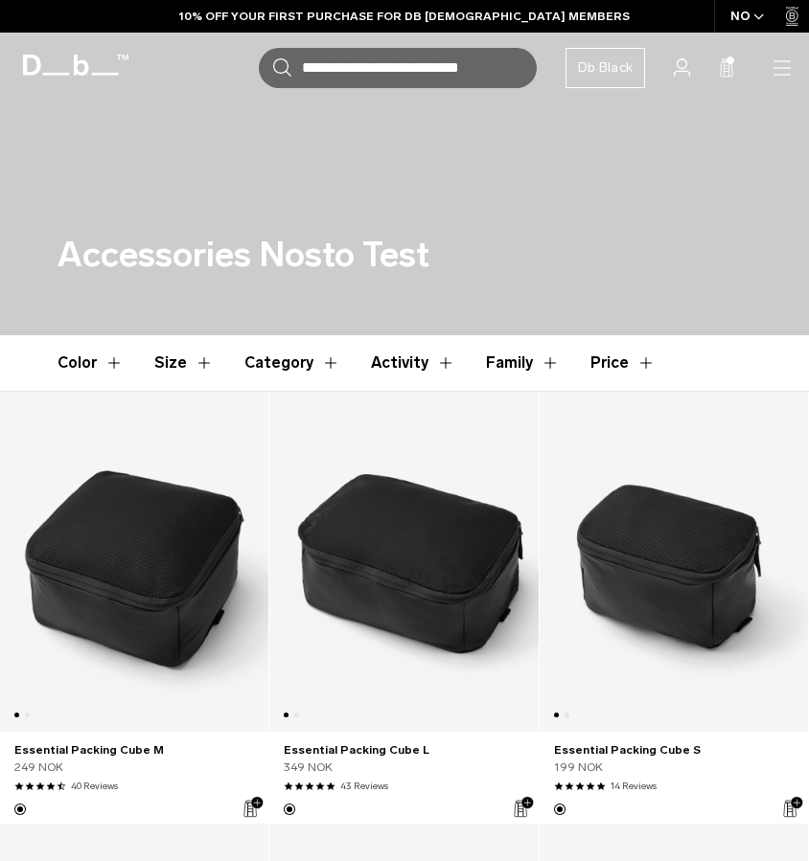 This screenshot has width=809, height=861. What do you see at coordinates (94, 787) in the screenshot?
I see `a: 40 reviews` at bounding box center [94, 787].